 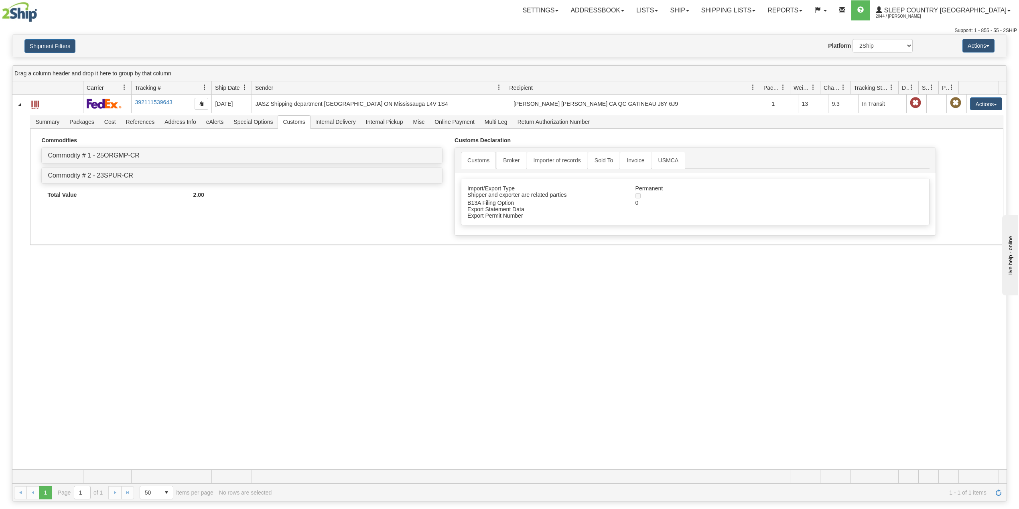 I want to click on span: Carrier, so click(x=95, y=88).